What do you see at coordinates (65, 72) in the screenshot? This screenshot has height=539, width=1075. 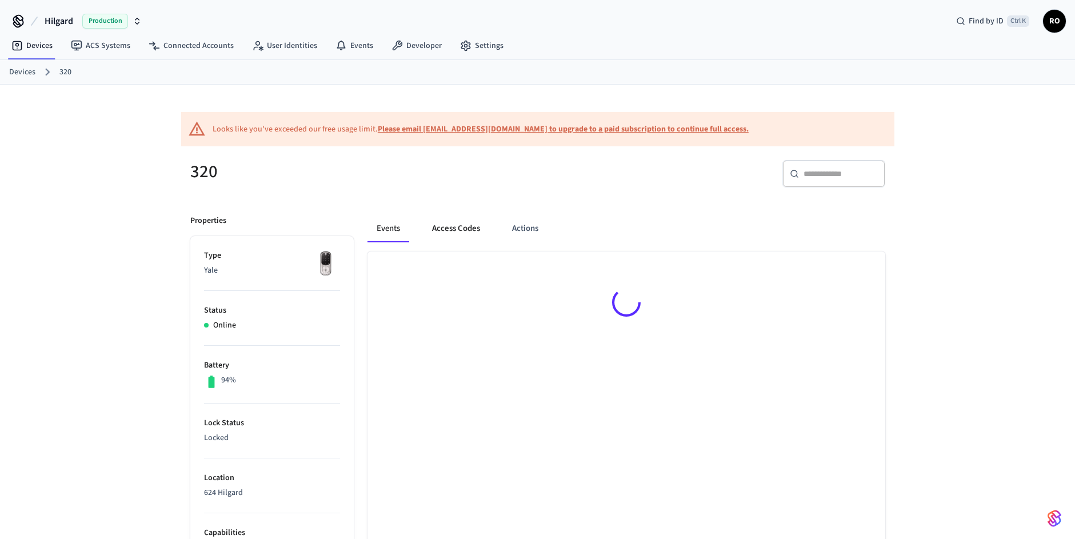 I see `a: 320` at bounding box center [65, 72].